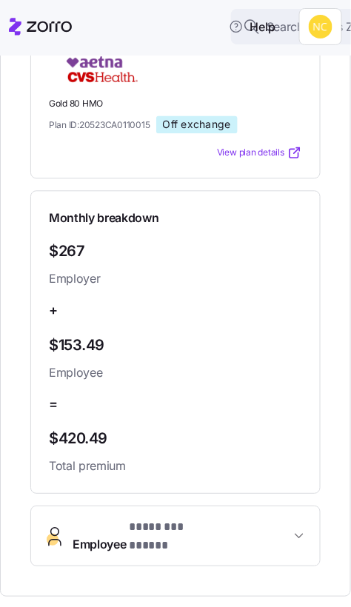 This screenshot has width=351, height=607. I want to click on span: View plan details, so click(250, 153).